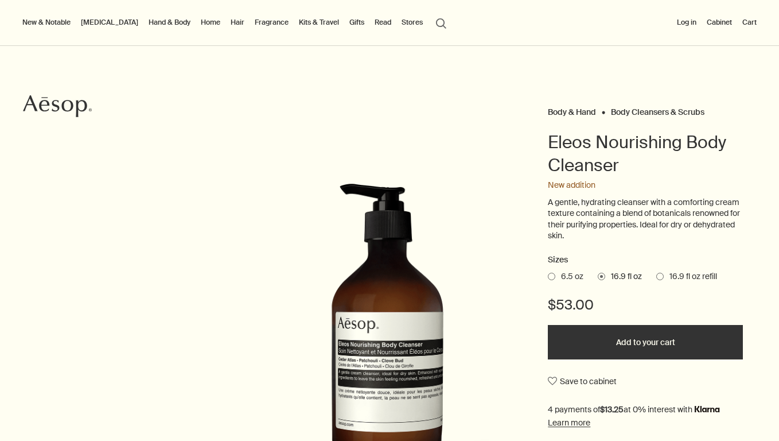 The height and width of the screenshot is (441, 779). What do you see at coordinates (583, 381) in the screenshot?
I see `button: Save to cabinet` at bounding box center [583, 381].